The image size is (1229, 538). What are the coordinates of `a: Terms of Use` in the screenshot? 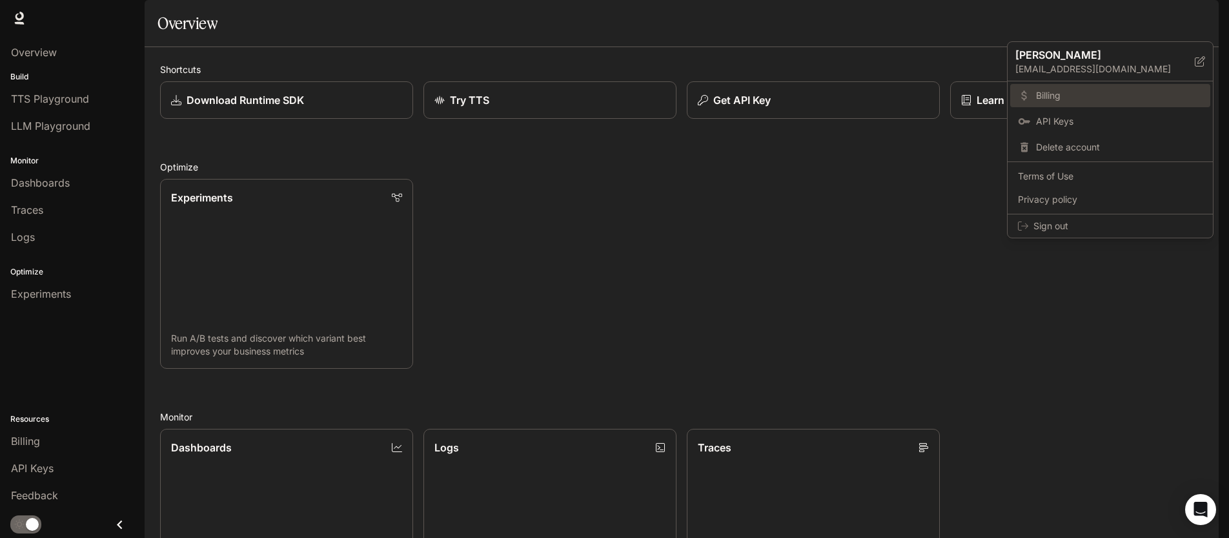 It's located at (1111, 176).